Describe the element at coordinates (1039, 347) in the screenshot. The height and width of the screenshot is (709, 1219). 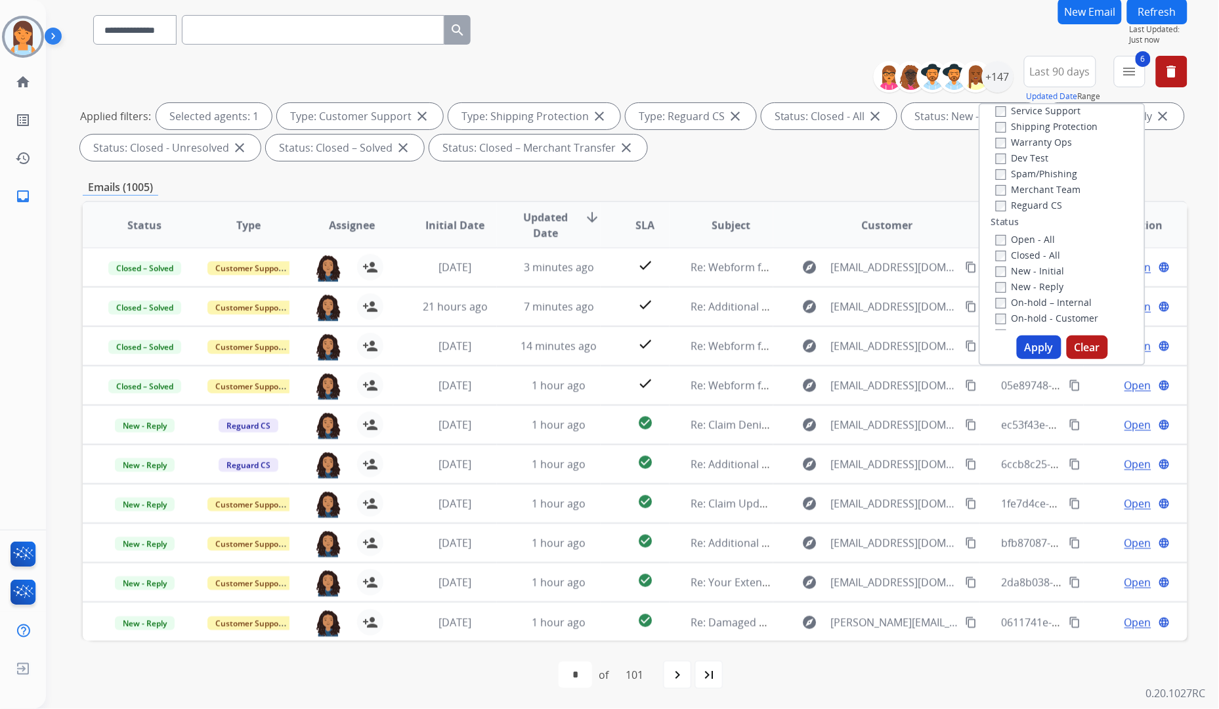
I see `button: Apply` at that location.